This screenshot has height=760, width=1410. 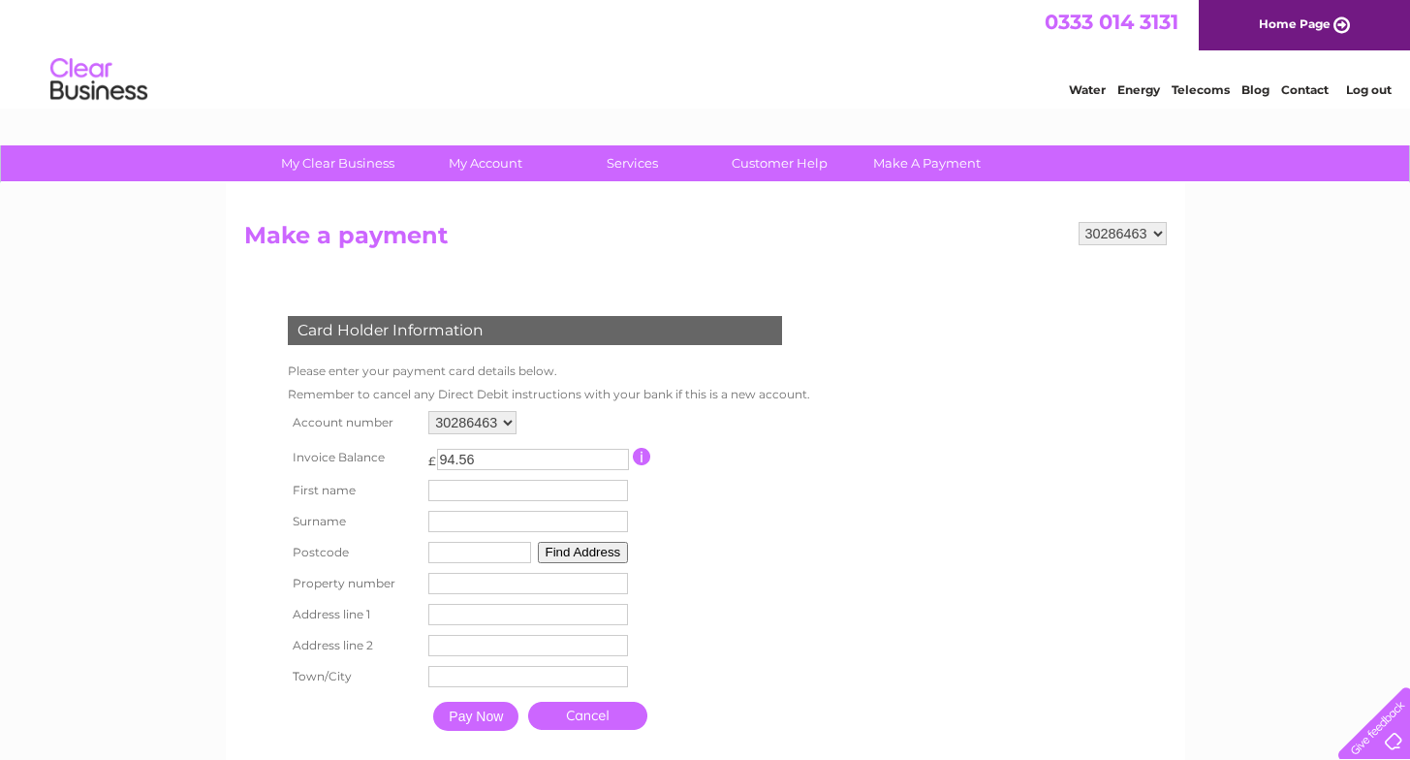 What do you see at coordinates (1304, 89) in the screenshot?
I see `a: Contact` at bounding box center [1304, 89].